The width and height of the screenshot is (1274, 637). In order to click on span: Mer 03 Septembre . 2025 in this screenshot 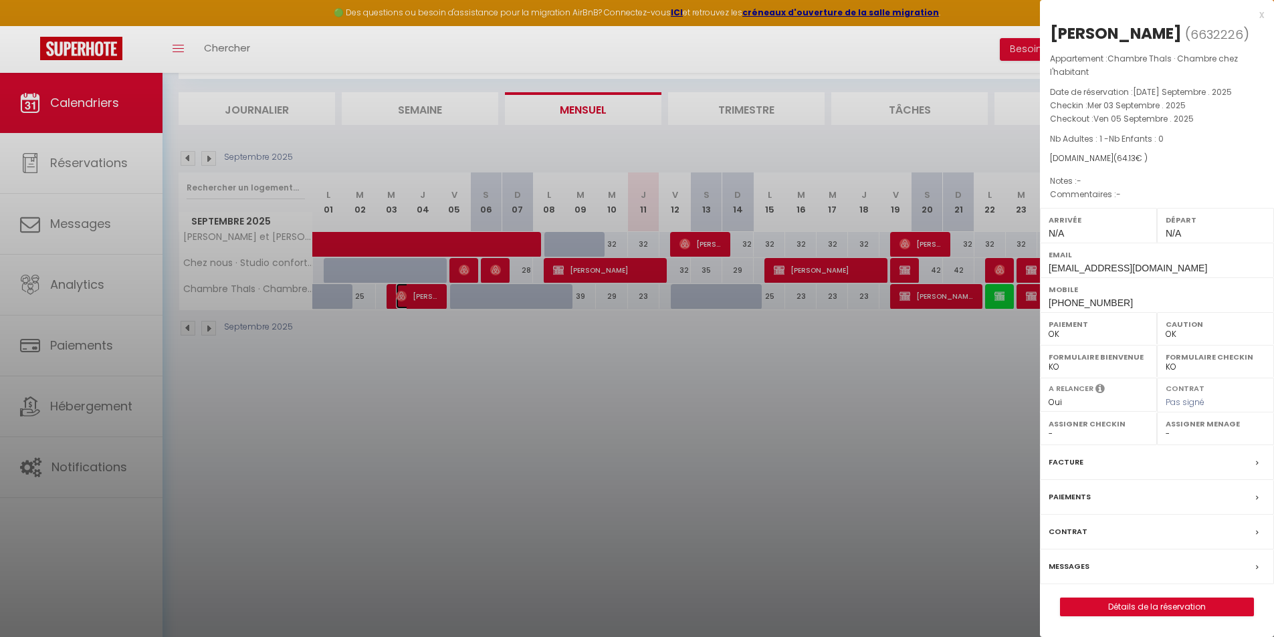, I will do `click(1136, 105)`.